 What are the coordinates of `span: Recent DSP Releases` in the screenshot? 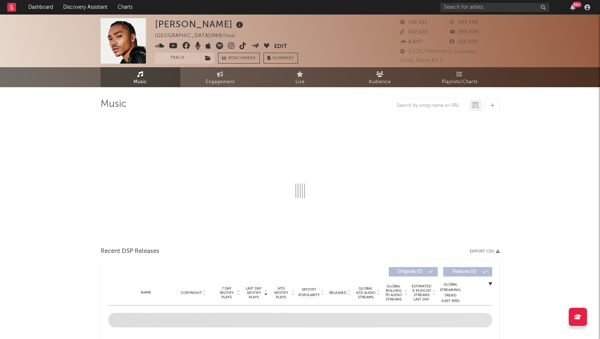 It's located at (130, 251).